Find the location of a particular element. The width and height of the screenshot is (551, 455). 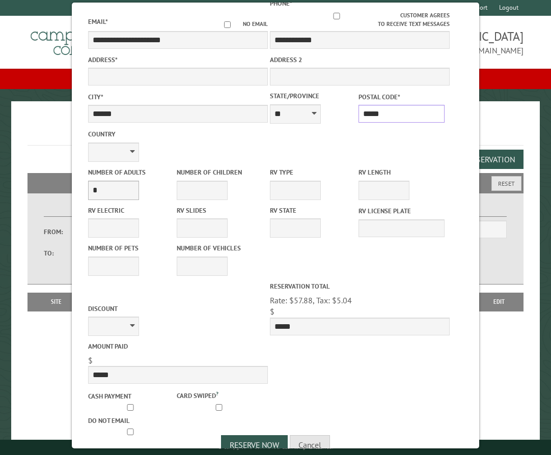

label: Customer agrees to receive text messages is located at coordinates (359, 20).